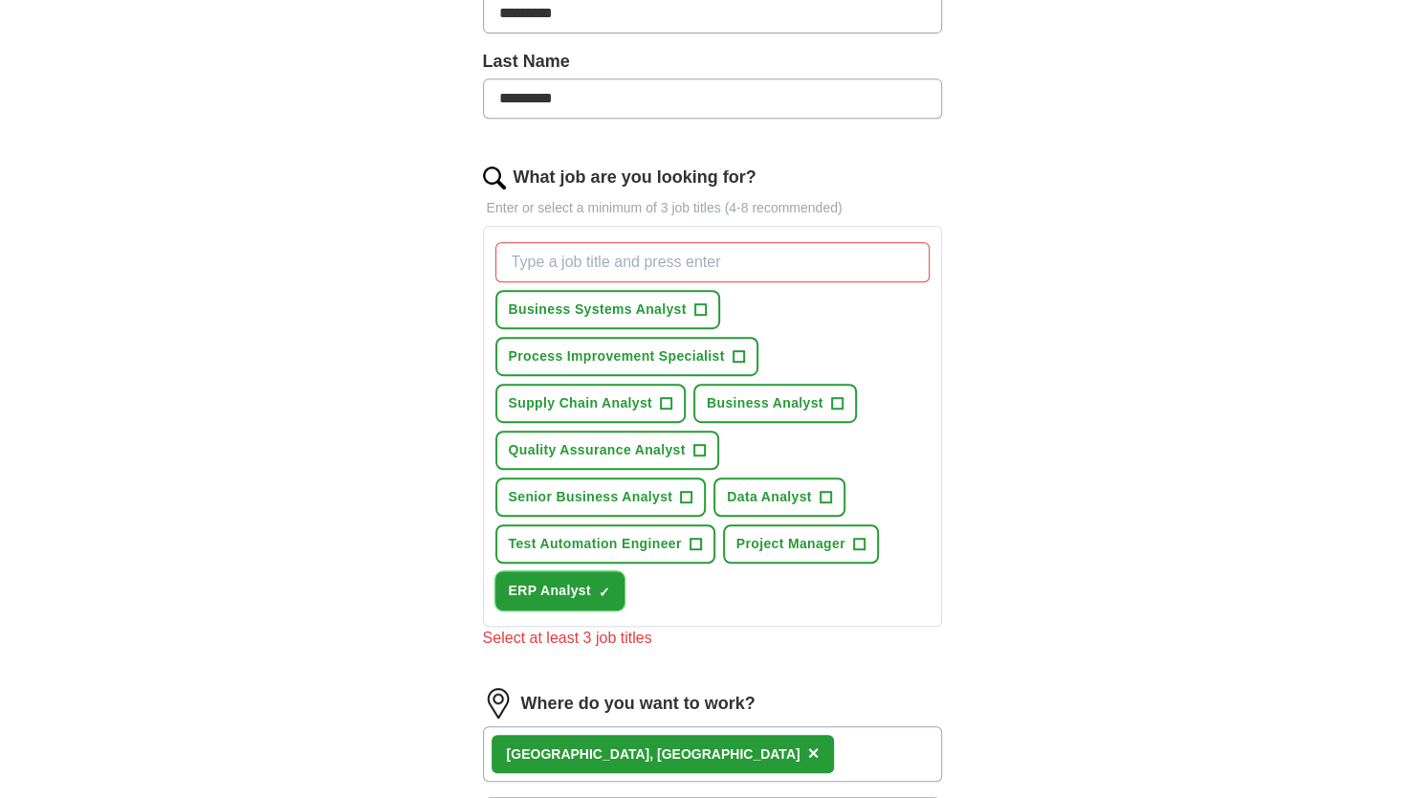  What do you see at coordinates (590, 403) in the screenshot?
I see `button: Supply Chain Analyst` at bounding box center [590, 403].